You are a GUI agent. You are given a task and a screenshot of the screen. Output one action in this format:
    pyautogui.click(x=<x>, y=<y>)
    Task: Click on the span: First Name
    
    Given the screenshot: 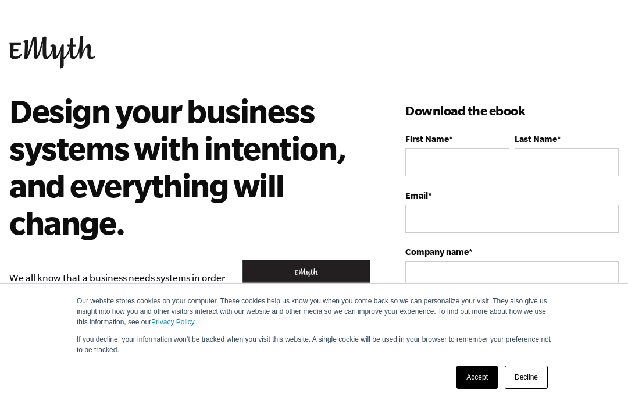 What is the action you would take?
    pyautogui.click(x=427, y=138)
    